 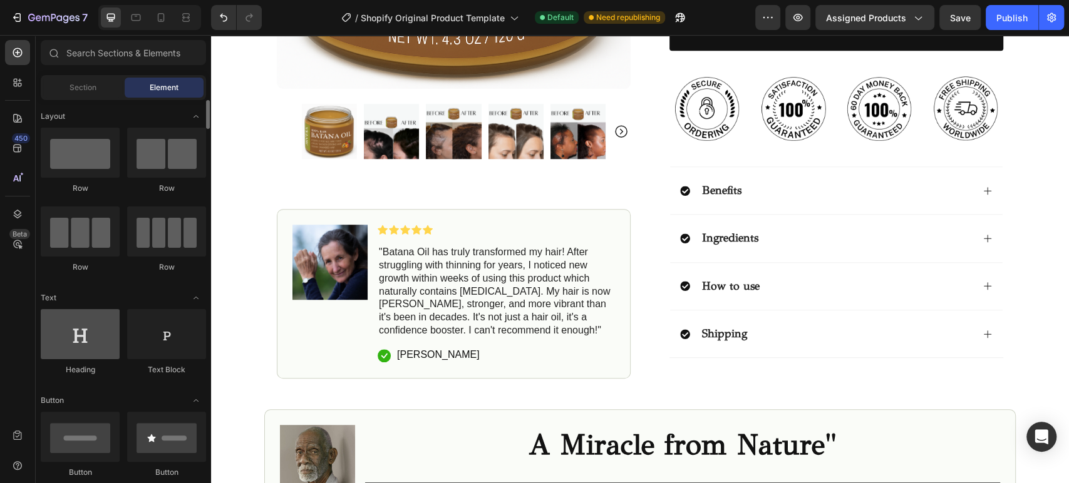 I want to click on div: 450, so click(x=21, y=138).